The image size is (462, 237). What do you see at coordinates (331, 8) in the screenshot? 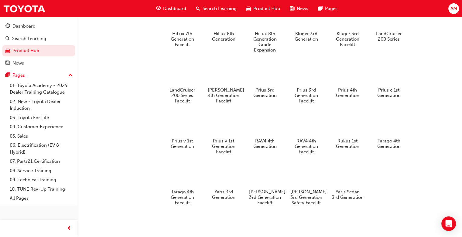
I see `span: Pages` at bounding box center [331, 8].